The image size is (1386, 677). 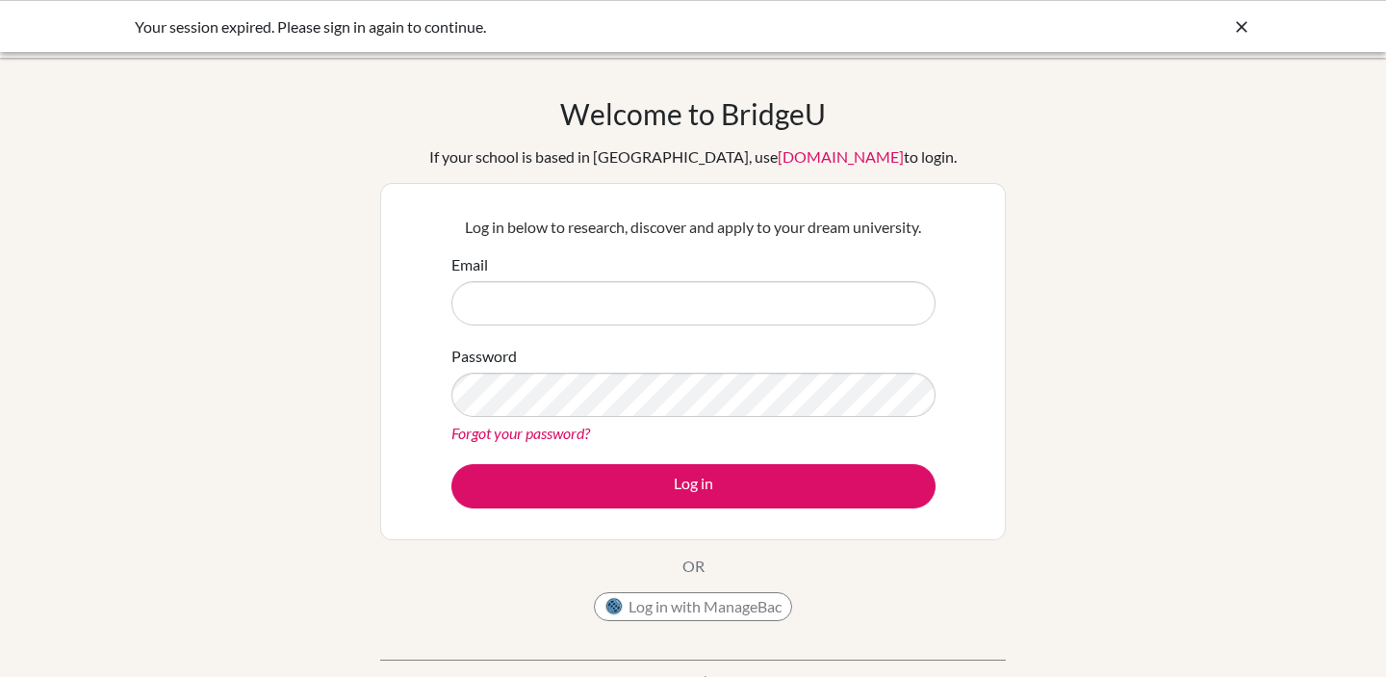 I want to click on a: Forgot your password?, so click(x=521, y=432).